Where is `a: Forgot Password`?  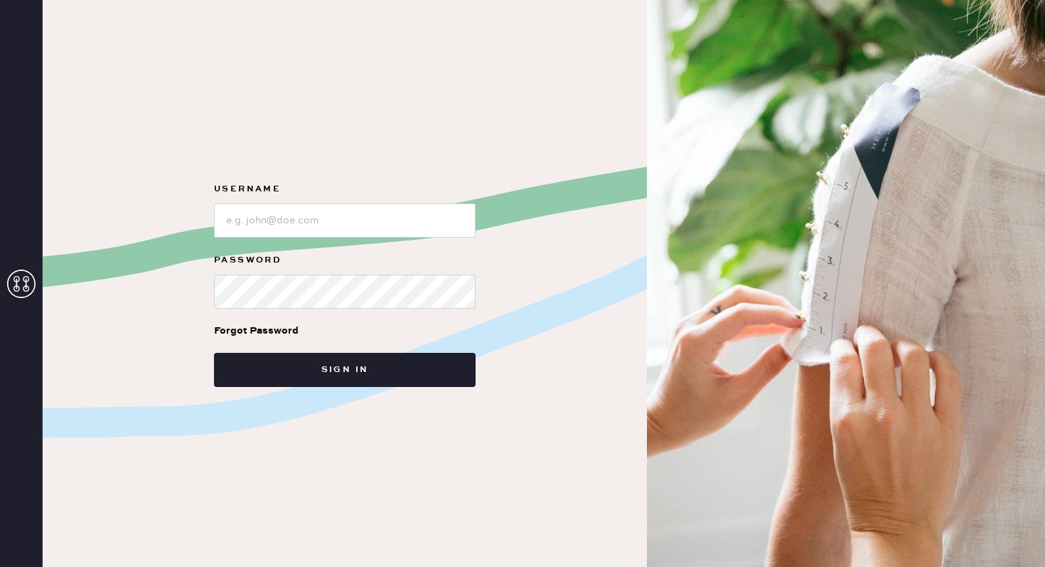 a: Forgot Password is located at coordinates (256, 331).